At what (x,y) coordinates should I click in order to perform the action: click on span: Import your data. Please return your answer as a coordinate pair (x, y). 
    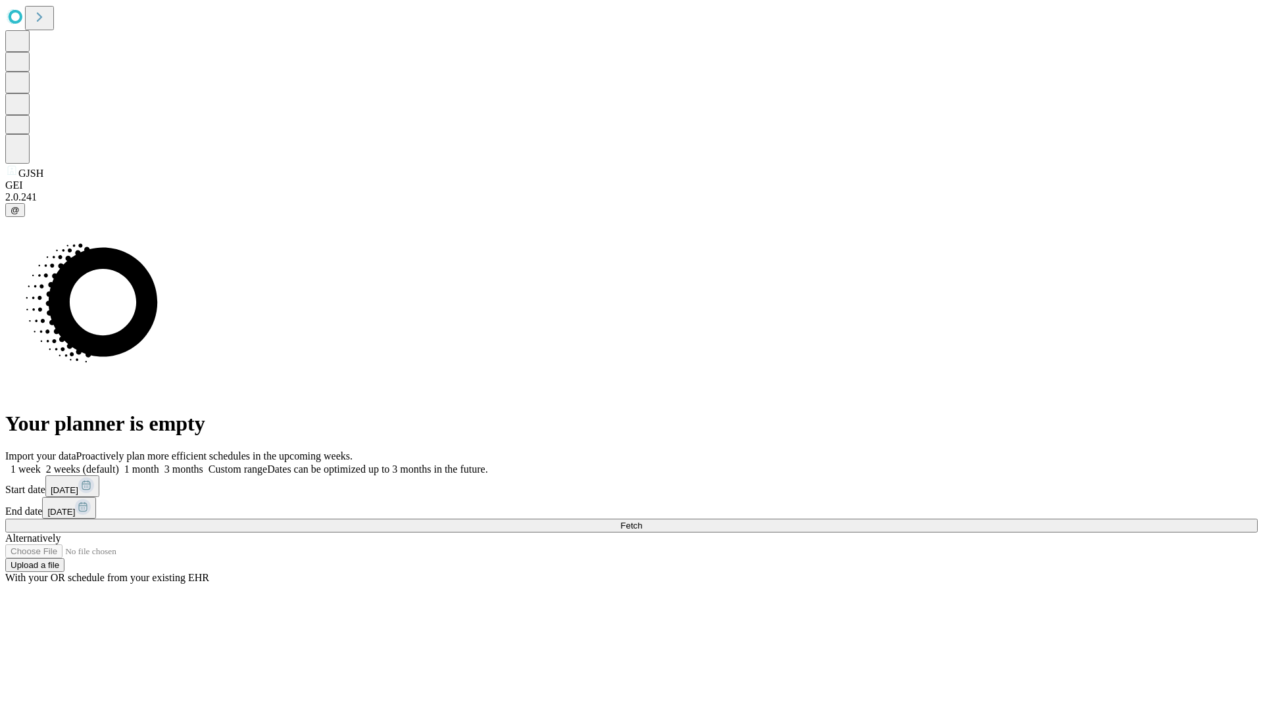
    Looking at the image, I should click on (41, 456).